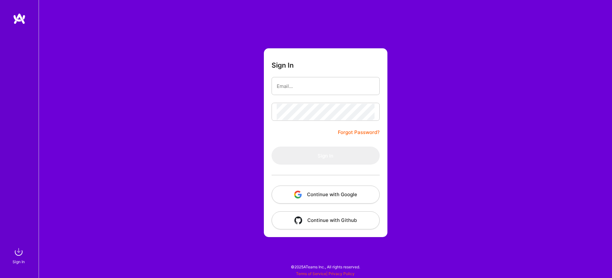 This screenshot has width=612, height=278. I want to click on img: logo, so click(19, 19).